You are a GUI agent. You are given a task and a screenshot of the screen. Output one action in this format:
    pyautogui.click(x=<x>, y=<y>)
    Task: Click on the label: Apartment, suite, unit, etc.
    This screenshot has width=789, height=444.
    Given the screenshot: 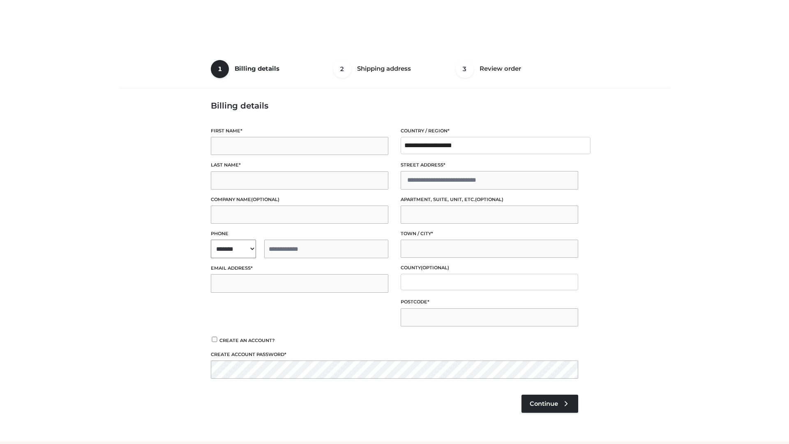 What is the action you would take?
    pyautogui.click(x=489, y=199)
    